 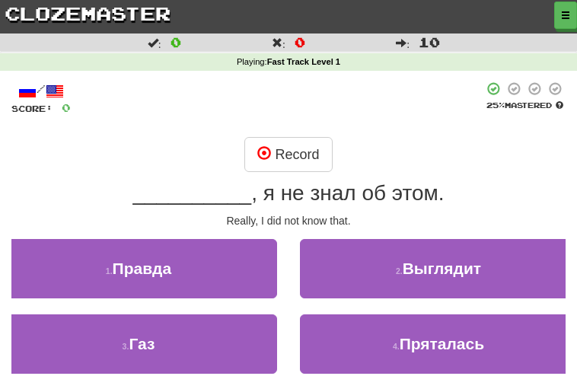 I want to click on small: 3 ., so click(x=126, y=346).